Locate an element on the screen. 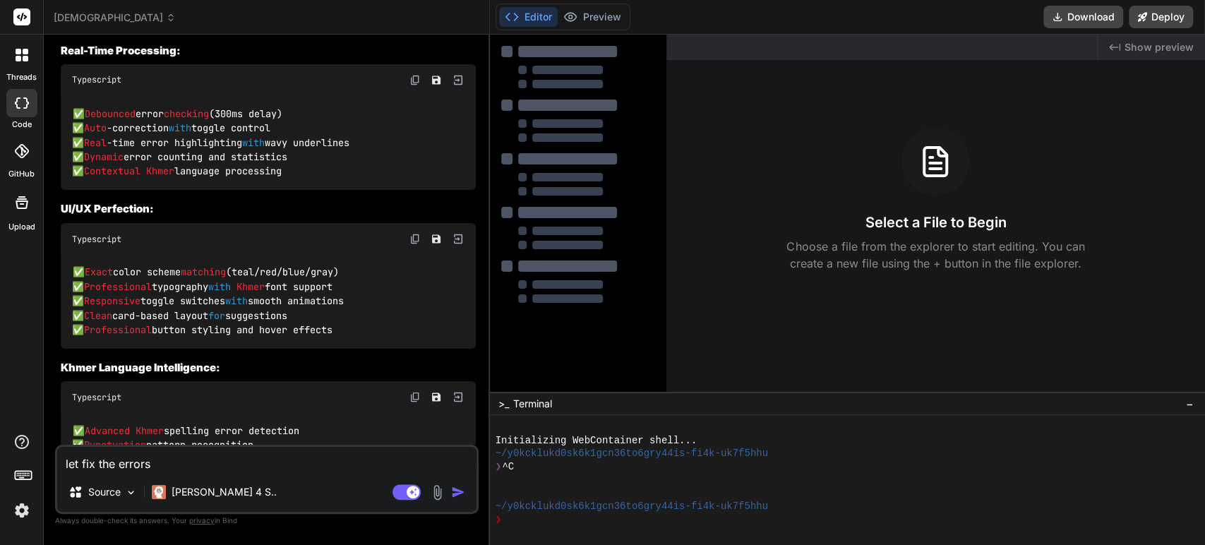 Image resolution: width=1205 pixels, height=545 pixels. span: Auto is located at coordinates (95, 129).